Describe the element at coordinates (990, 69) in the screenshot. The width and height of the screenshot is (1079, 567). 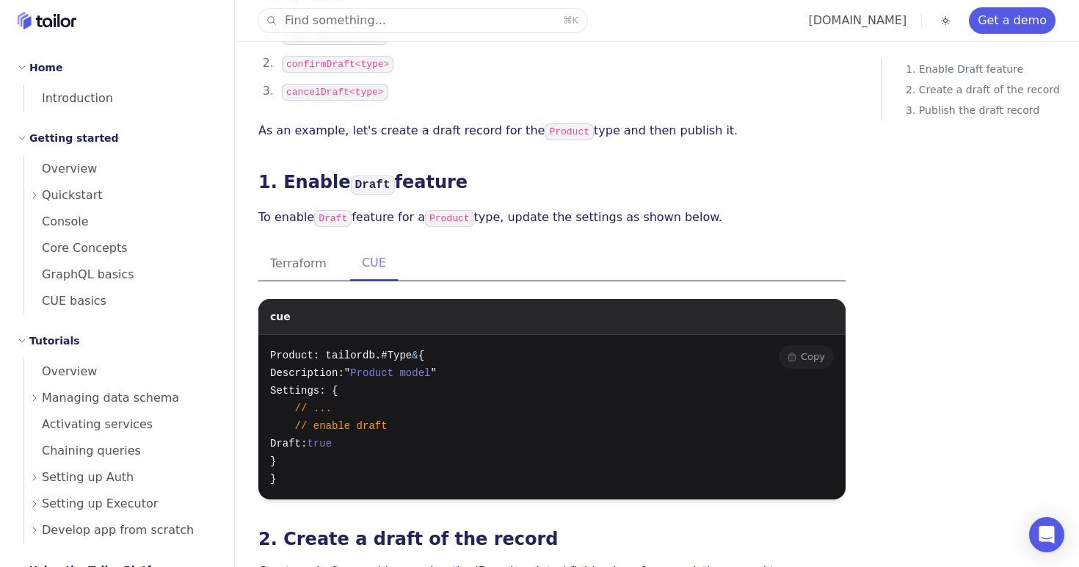
I see `p: 1. Enable Draft feature` at that location.